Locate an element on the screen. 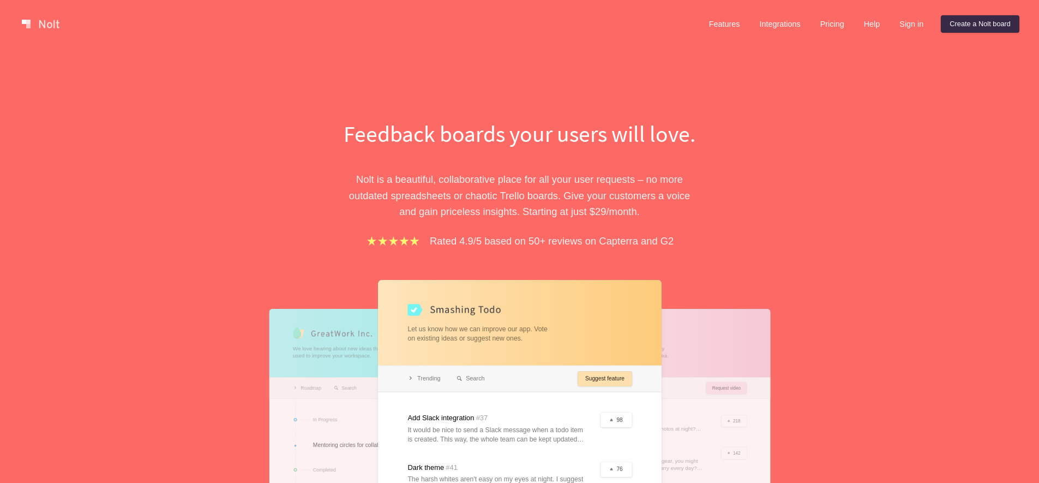 Image resolution: width=1039 pixels, height=483 pixels. h1: Feedback boards your users will love. is located at coordinates (520, 134).